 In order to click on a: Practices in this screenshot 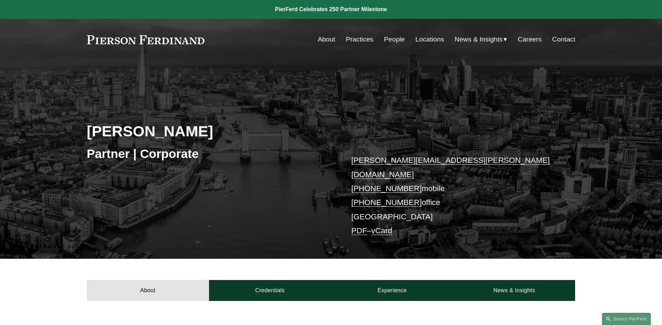, I will do `click(359, 39)`.